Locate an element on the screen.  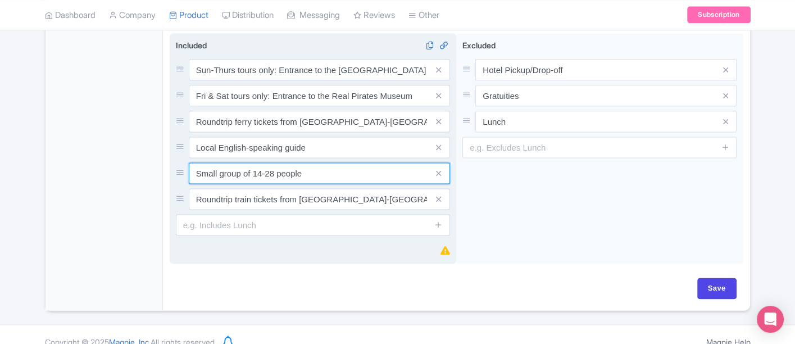
span: Excluded is located at coordinates (479, 45).